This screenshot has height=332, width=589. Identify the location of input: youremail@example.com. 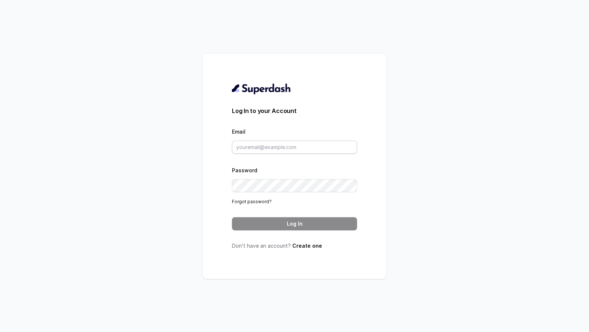
(294, 147).